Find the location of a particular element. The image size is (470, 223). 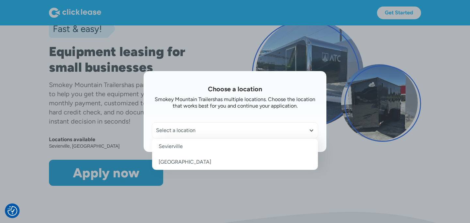

div: Select a location is located at coordinates (235, 131).